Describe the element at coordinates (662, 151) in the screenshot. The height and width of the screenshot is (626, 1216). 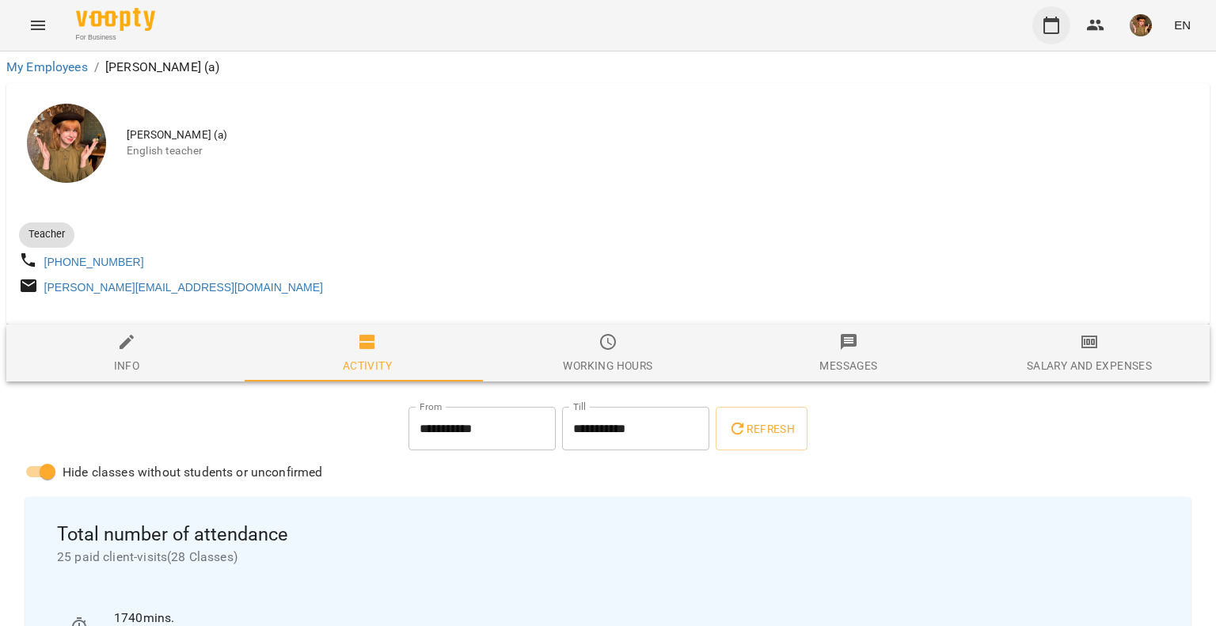
I see `span: English teacher` at that location.